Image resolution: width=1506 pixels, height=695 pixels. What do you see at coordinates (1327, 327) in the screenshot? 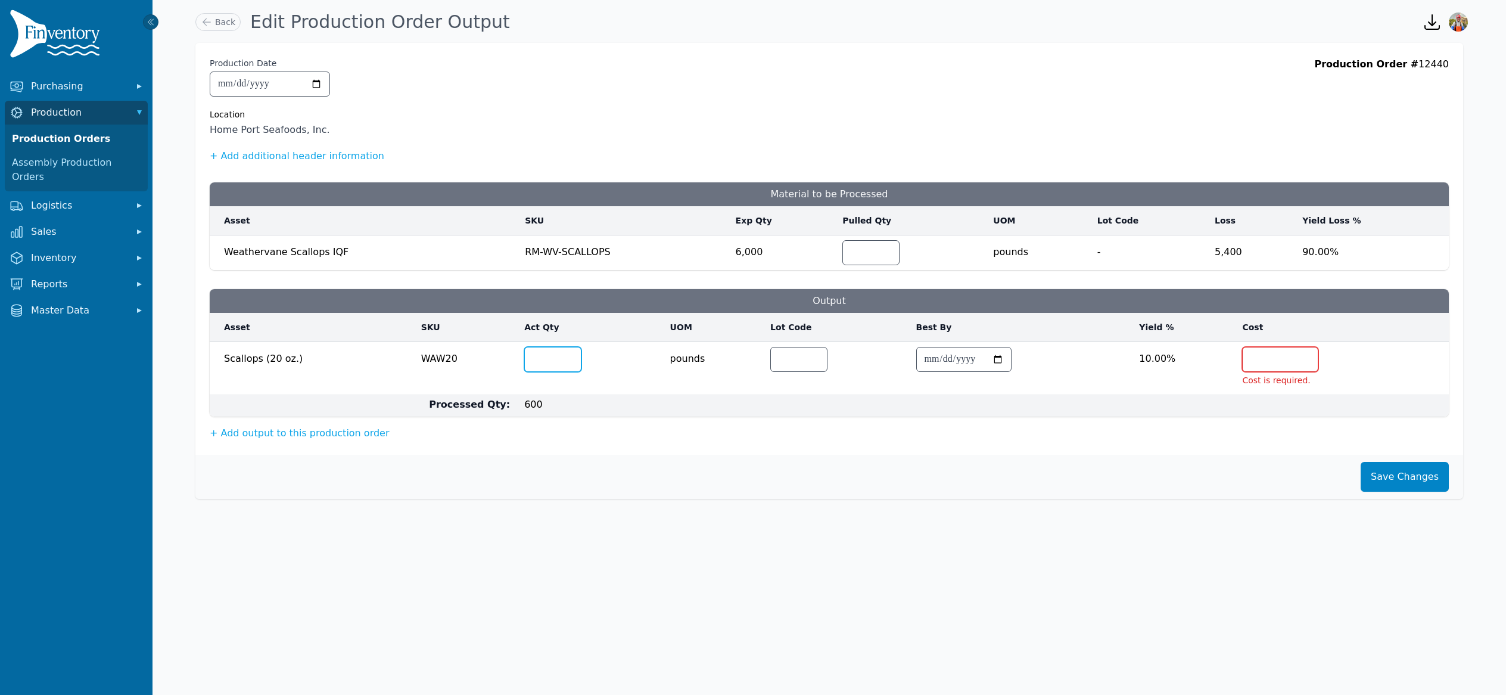
I see `th: Cost` at bounding box center [1327, 327].